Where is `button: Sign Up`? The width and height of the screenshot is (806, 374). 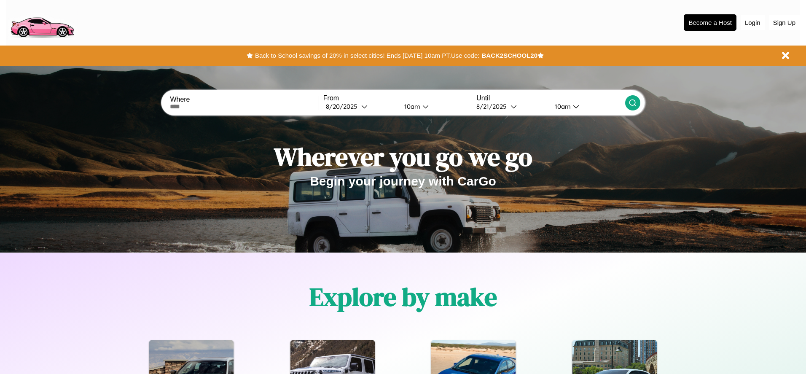 button: Sign Up is located at coordinates (785, 22).